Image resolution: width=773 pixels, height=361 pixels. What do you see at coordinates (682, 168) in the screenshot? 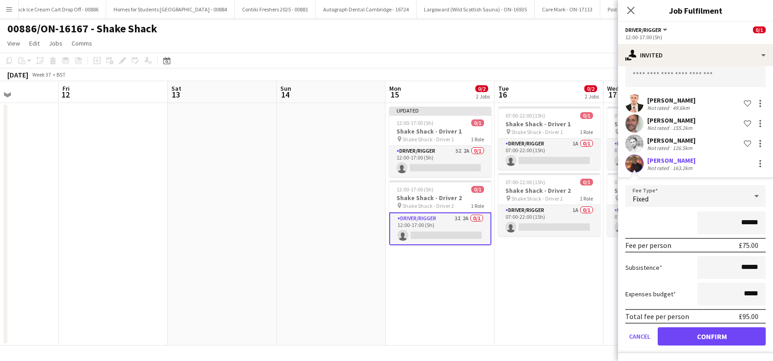
I see `div: 163.2km` at bounding box center [682, 168].